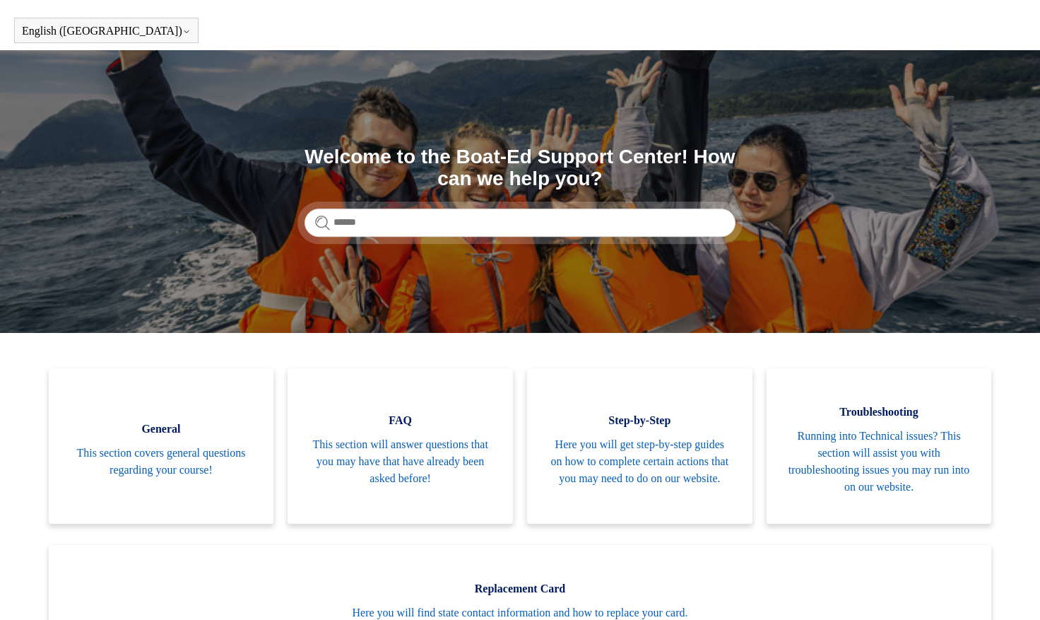 The width and height of the screenshot is (1040, 620). What do you see at coordinates (879, 412) in the screenshot?
I see `span: Troubleshooting` at bounding box center [879, 412].